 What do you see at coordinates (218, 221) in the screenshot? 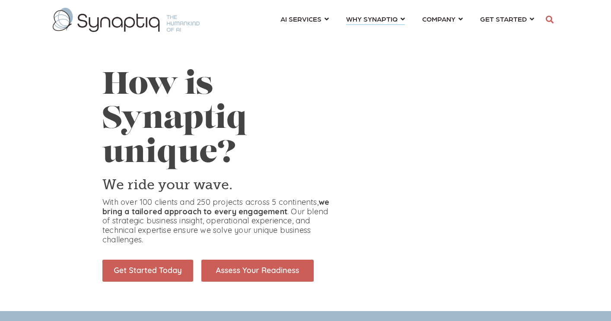
I see `p: With over 100 clients and 250 projects across 5 continents, . Our blend of strategic business ins...` at bounding box center [218, 221].